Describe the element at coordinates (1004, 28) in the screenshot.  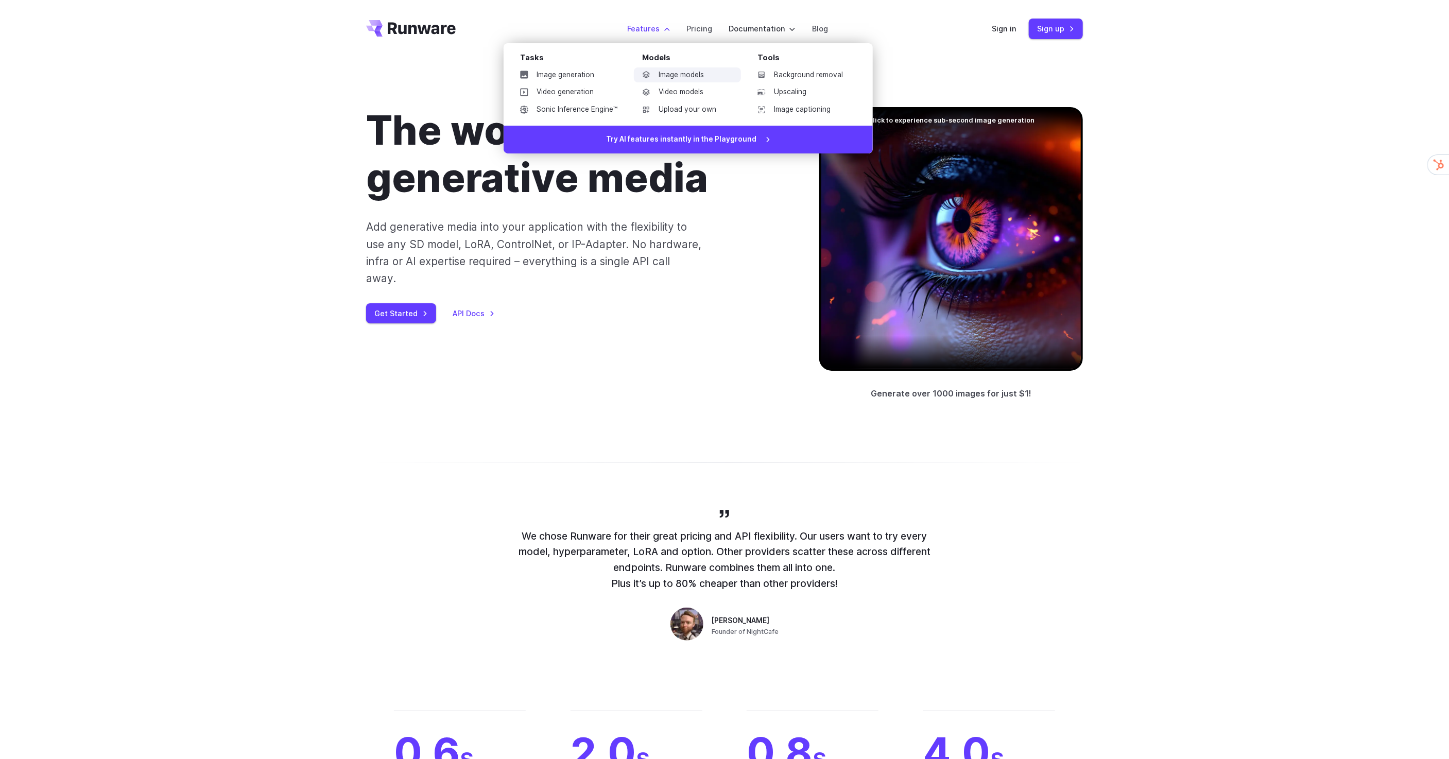
I see `a: Sign in` at that location.